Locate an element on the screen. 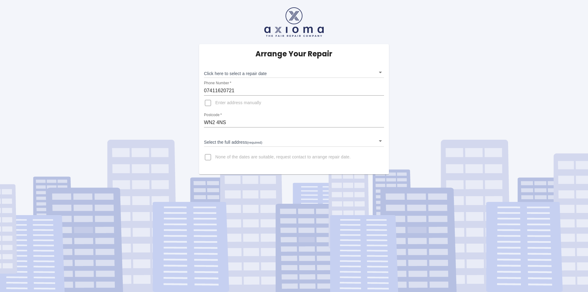 This screenshot has width=588, height=292. span: Enter address manually is located at coordinates (238, 103).